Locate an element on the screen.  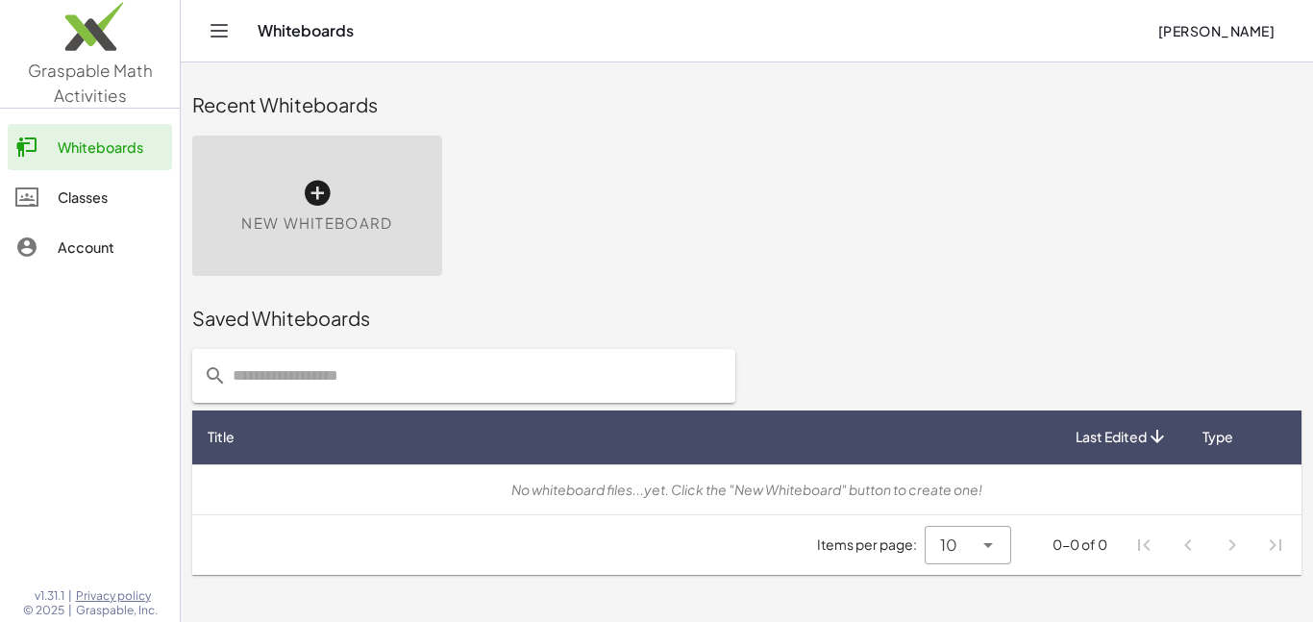
span: Graspable, Inc. is located at coordinates (116, 610).